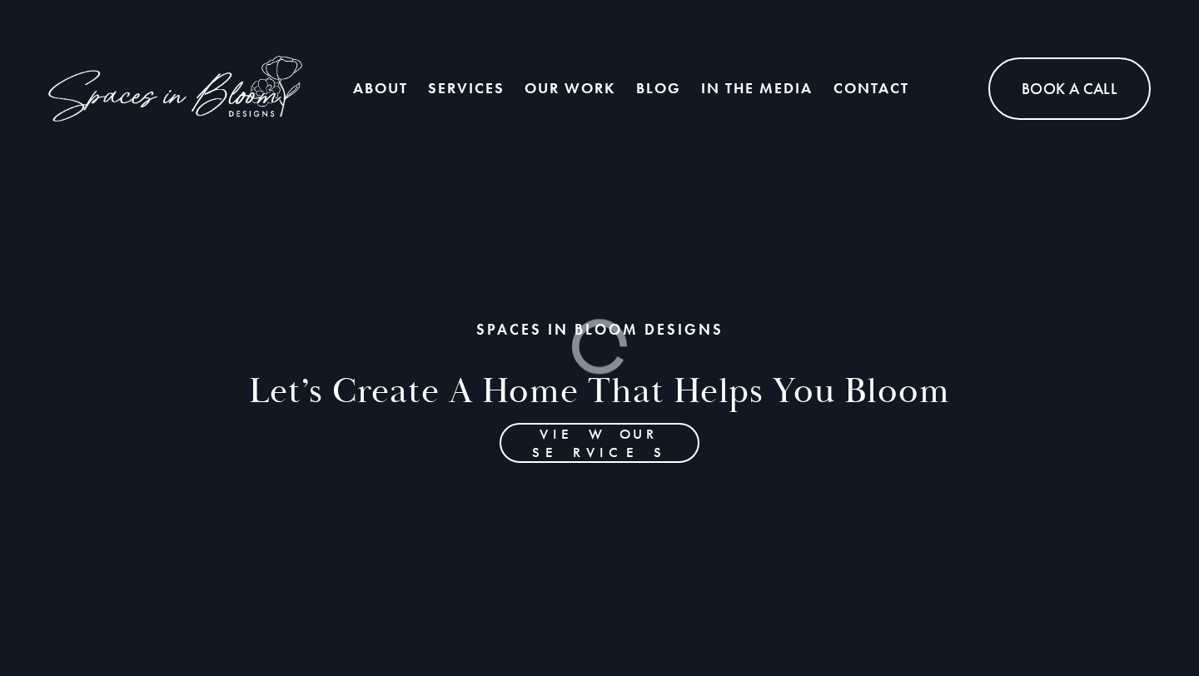  Describe the element at coordinates (599, 330) in the screenshot. I see `h1: SPACES IN BLOOM DESIGNS` at that location.